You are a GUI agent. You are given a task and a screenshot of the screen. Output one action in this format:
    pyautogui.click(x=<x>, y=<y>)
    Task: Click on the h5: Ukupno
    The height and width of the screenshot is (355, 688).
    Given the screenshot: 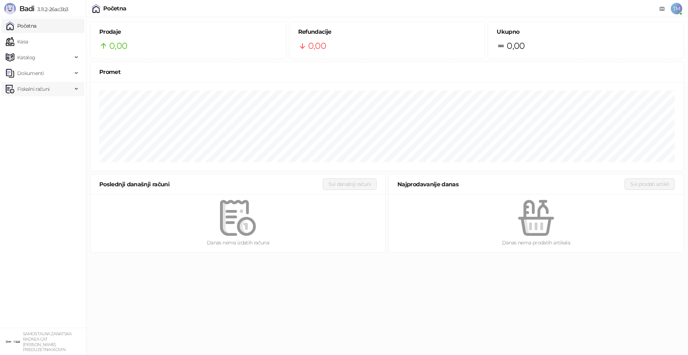 What is the action you would take?
    pyautogui.click(x=586, y=32)
    